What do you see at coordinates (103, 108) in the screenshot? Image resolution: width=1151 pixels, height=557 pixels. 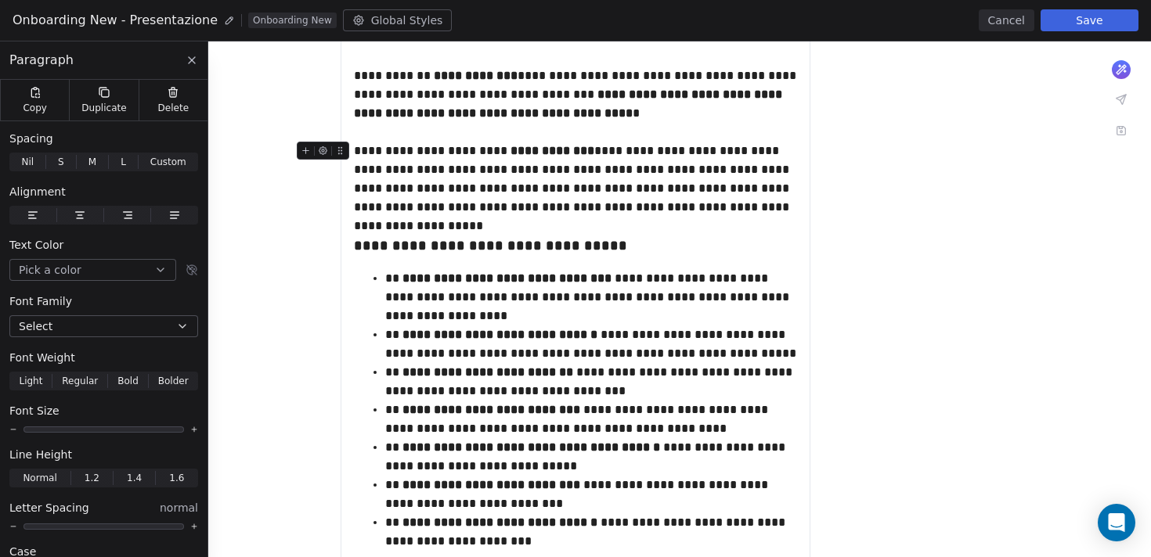 I see `span: Duplicate` at bounding box center [103, 108].